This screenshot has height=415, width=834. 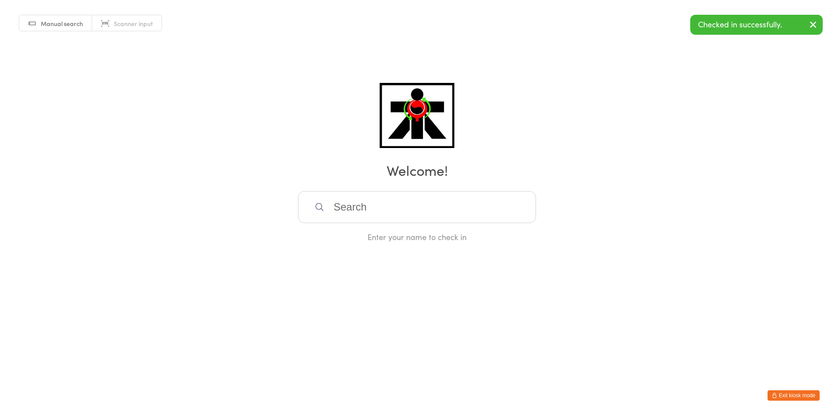 I want to click on div: Enter your name to check in, so click(x=417, y=237).